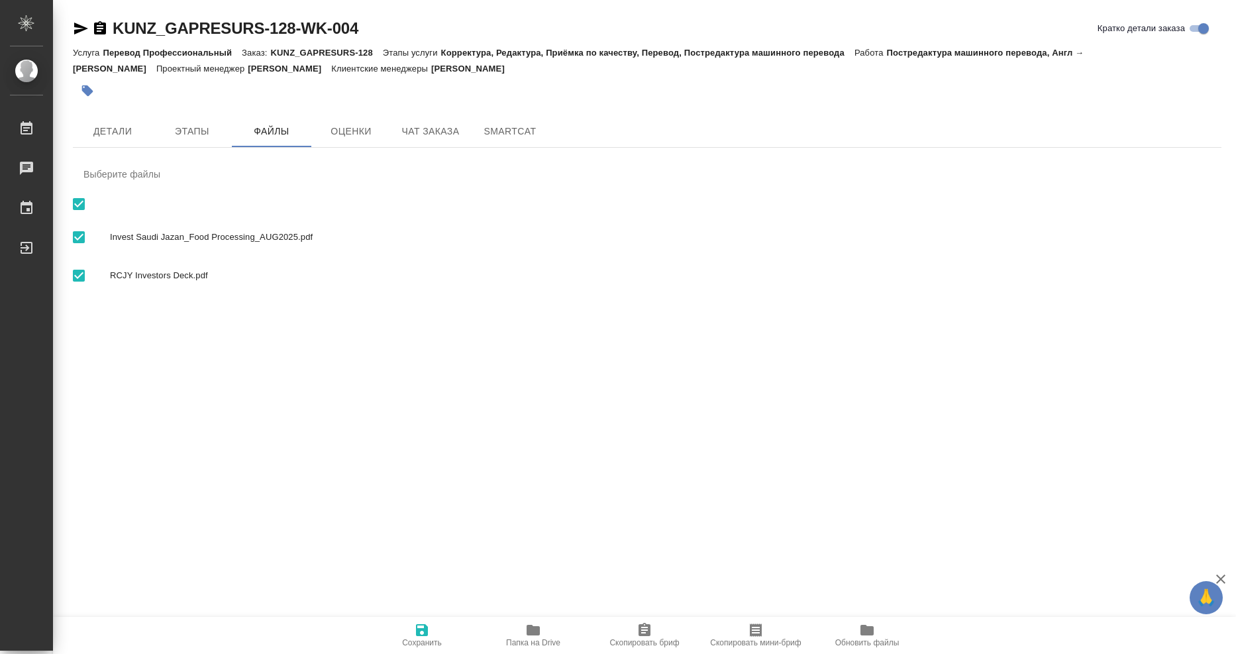 This screenshot has height=654, width=1236. I want to click on p: KUNZ_GAPRESURS-128, so click(327, 52).